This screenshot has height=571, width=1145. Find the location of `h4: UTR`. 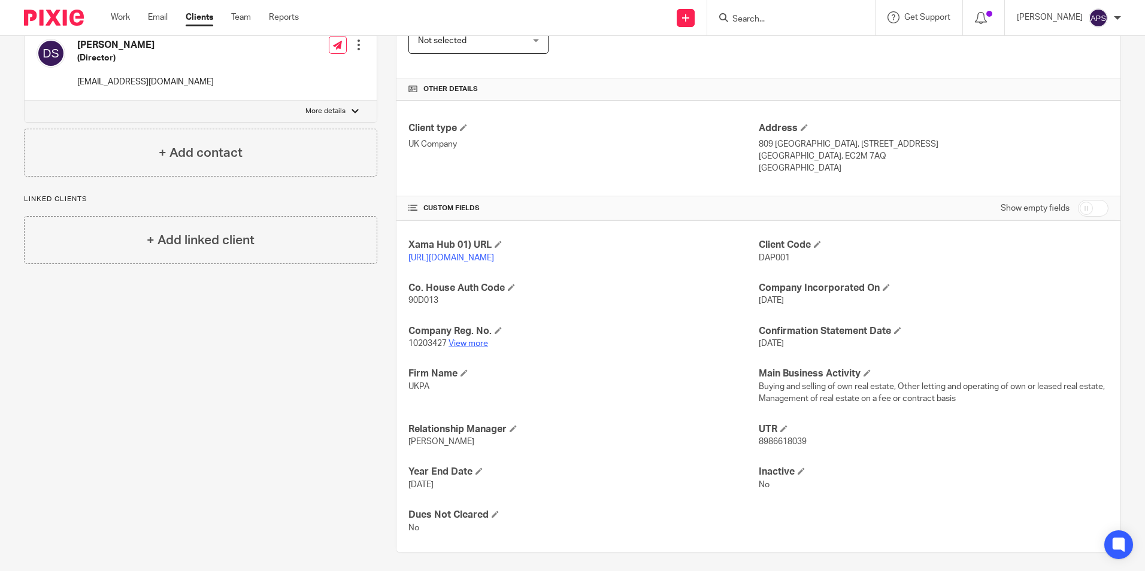

h4: UTR is located at coordinates (933, 429).